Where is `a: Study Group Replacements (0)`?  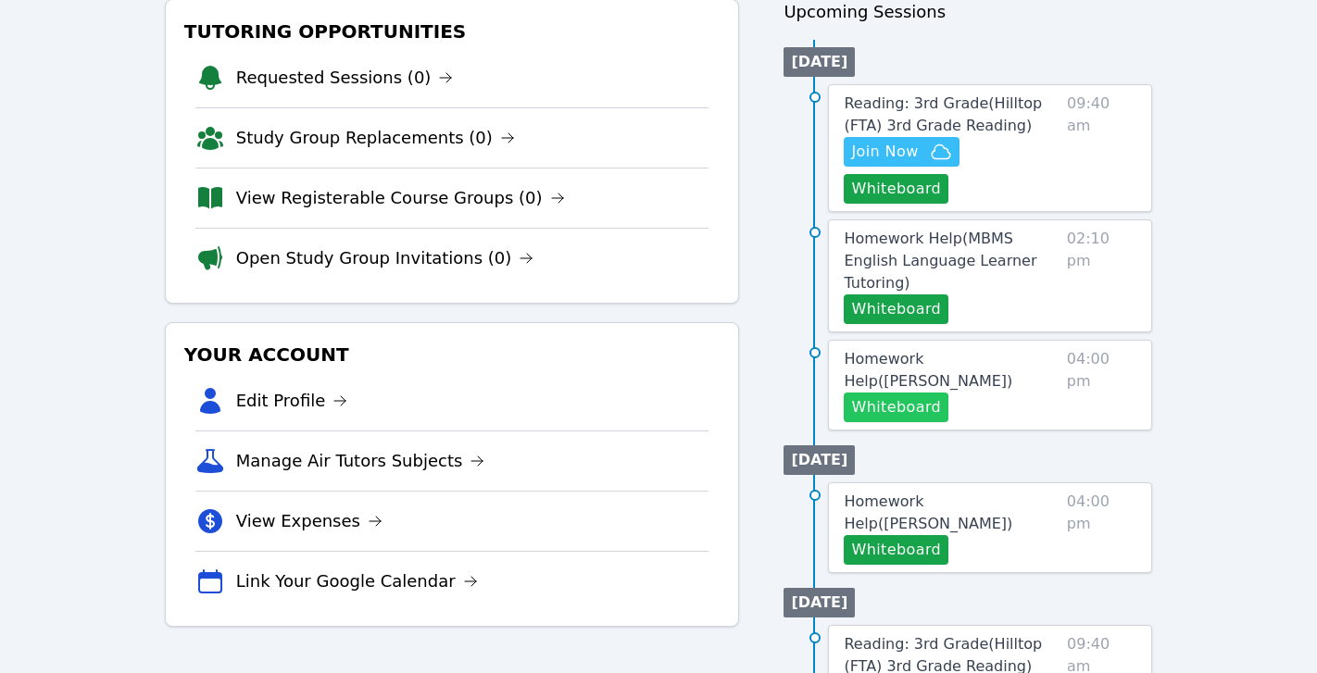 a: Study Group Replacements (0) is located at coordinates (375, 138).